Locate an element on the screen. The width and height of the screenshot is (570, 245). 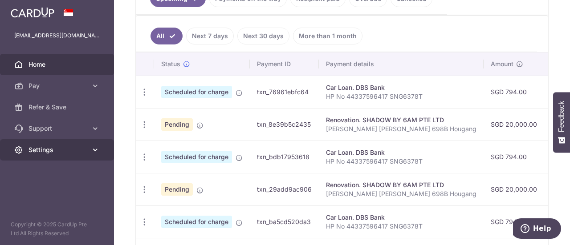
span: Pay is located at coordinates (58, 86).